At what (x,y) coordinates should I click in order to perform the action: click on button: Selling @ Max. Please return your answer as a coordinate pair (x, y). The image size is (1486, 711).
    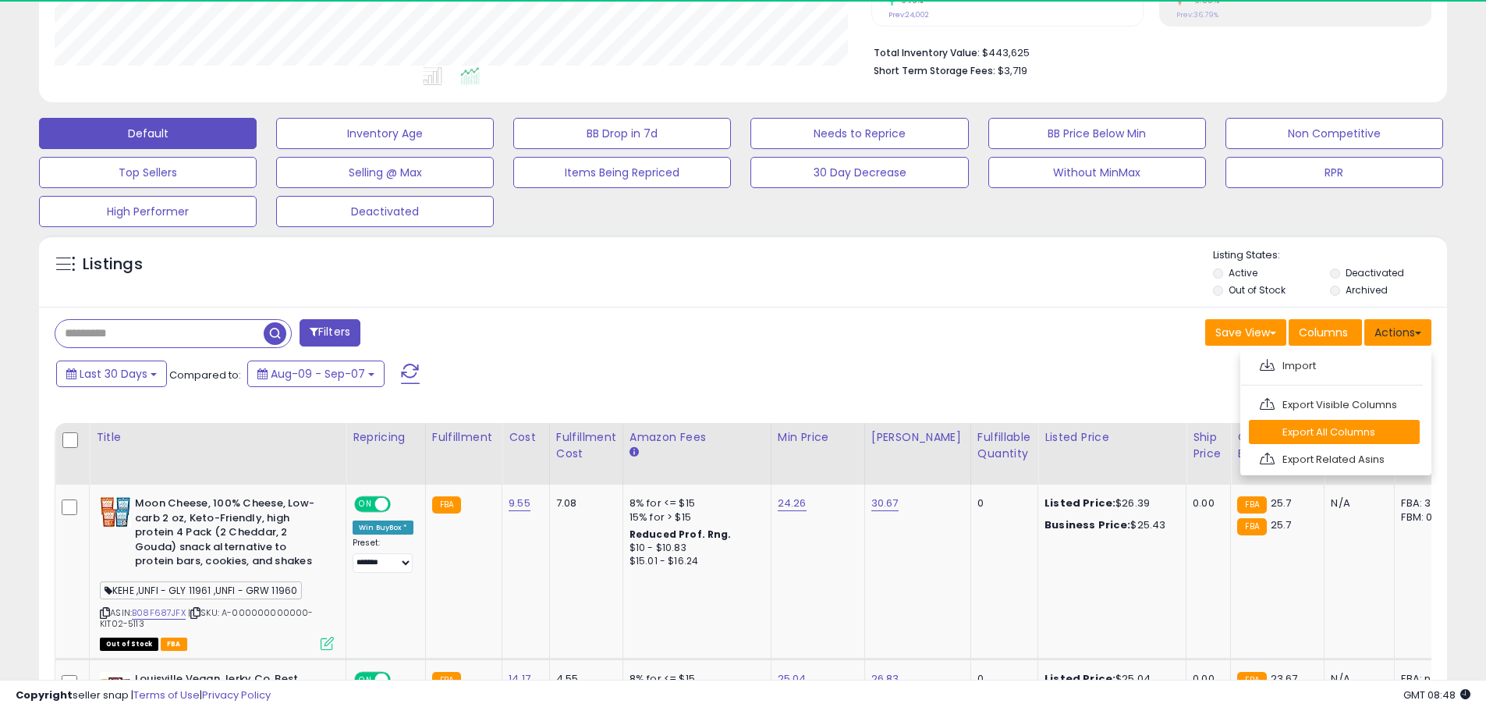
    Looking at the image, I should click on (385, 172).